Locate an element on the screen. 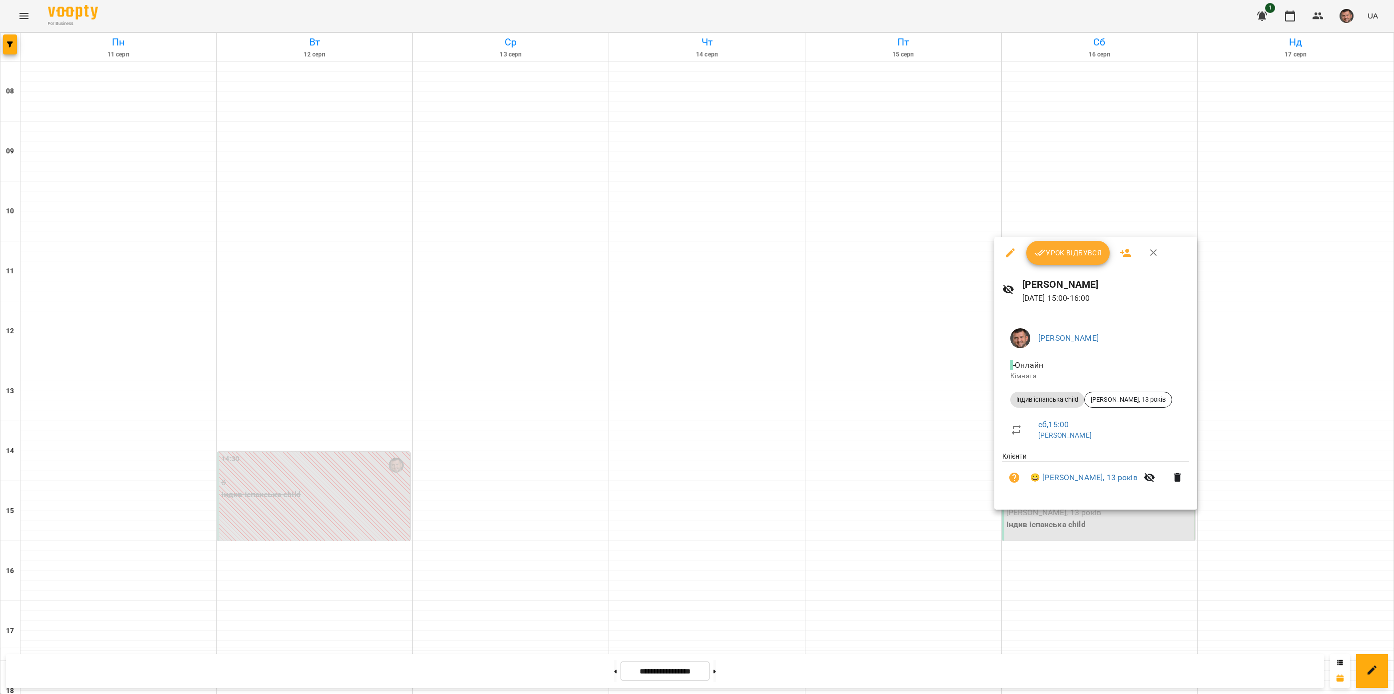  span: Індив іспанська child is located at coordinates (1047, 400).